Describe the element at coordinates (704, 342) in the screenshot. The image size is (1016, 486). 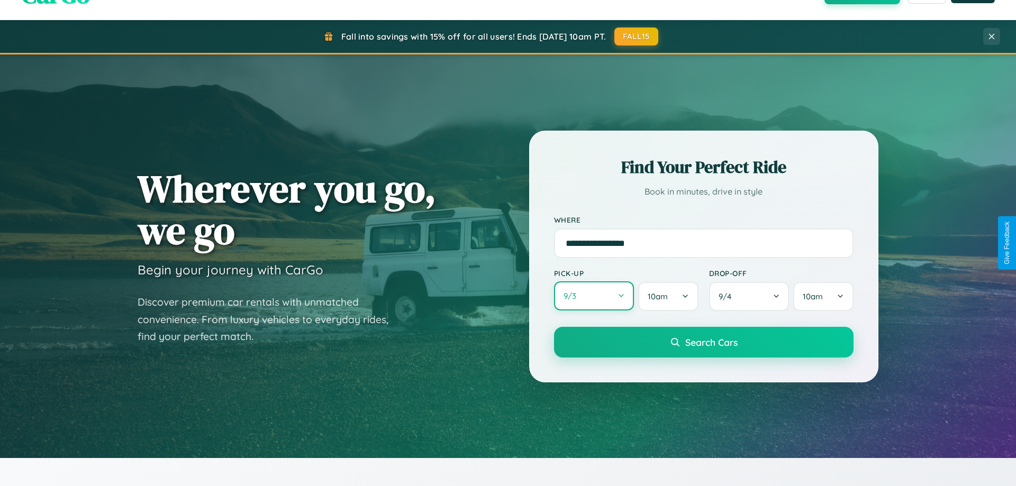
I see `button: Search Cars` at that location.